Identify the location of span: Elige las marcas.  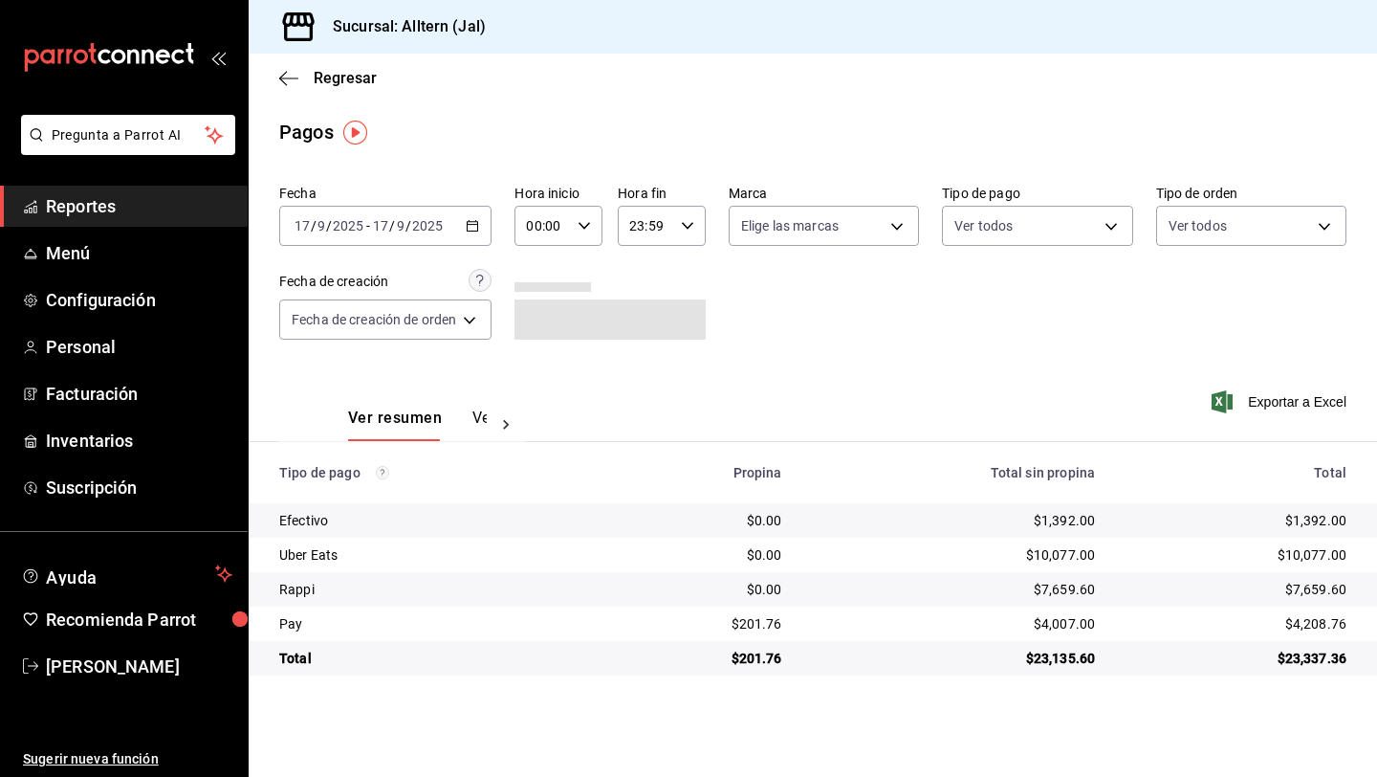
(790, 226).